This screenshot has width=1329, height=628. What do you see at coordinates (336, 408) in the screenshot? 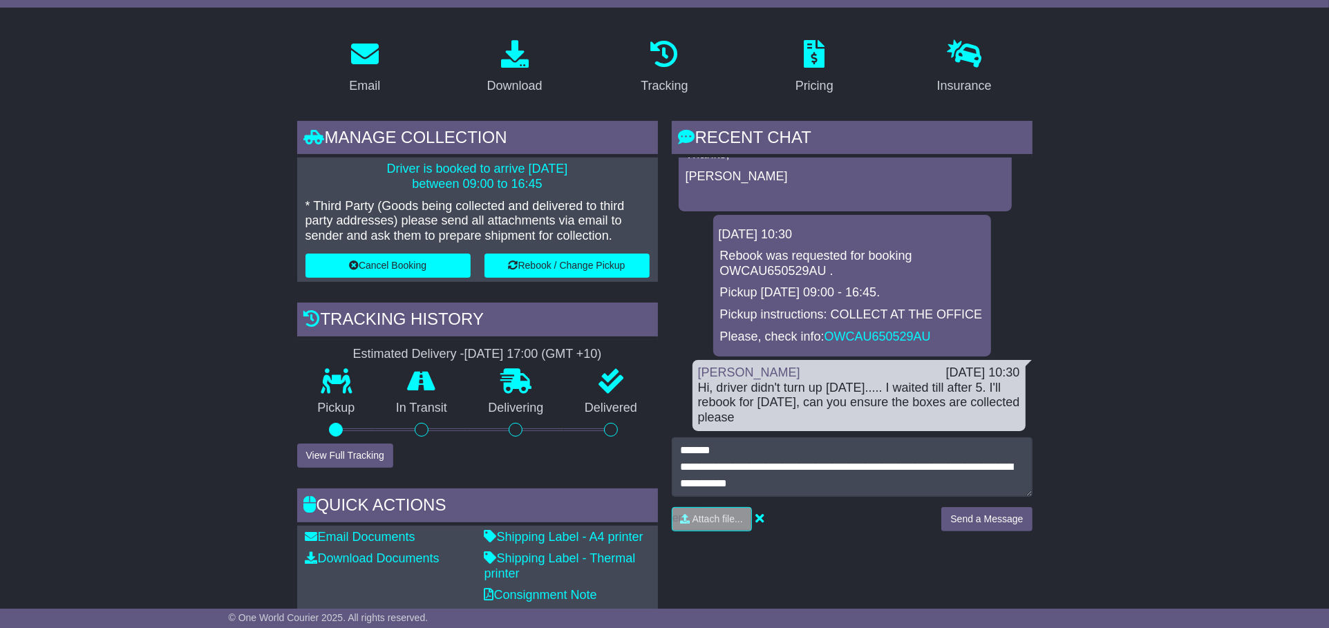
I see `p: Pickup` at bounding box center [336, 408].